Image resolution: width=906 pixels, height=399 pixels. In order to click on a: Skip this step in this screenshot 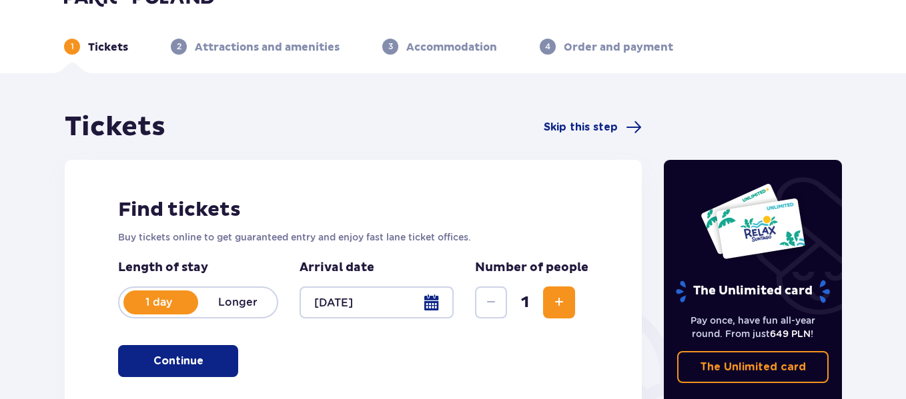, I will do `click(592, 127)`.